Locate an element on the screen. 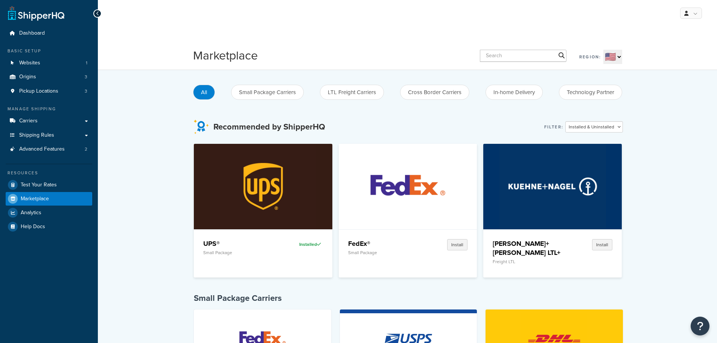  h1: Marketplace is located at coordinates (225, 55).